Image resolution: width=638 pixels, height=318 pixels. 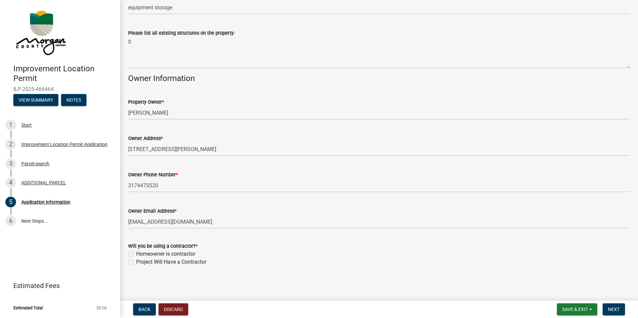 I want to click on span: Back, so click(x=144, y=310).